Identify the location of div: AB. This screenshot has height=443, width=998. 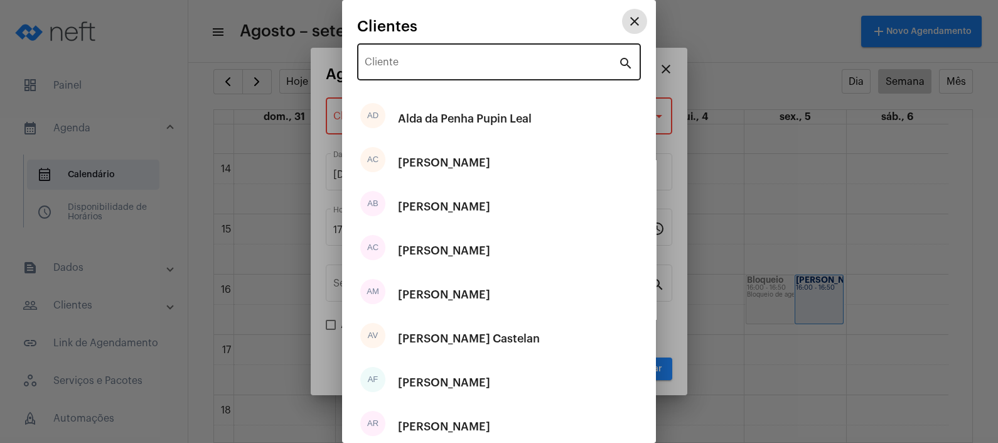
(373, 203).